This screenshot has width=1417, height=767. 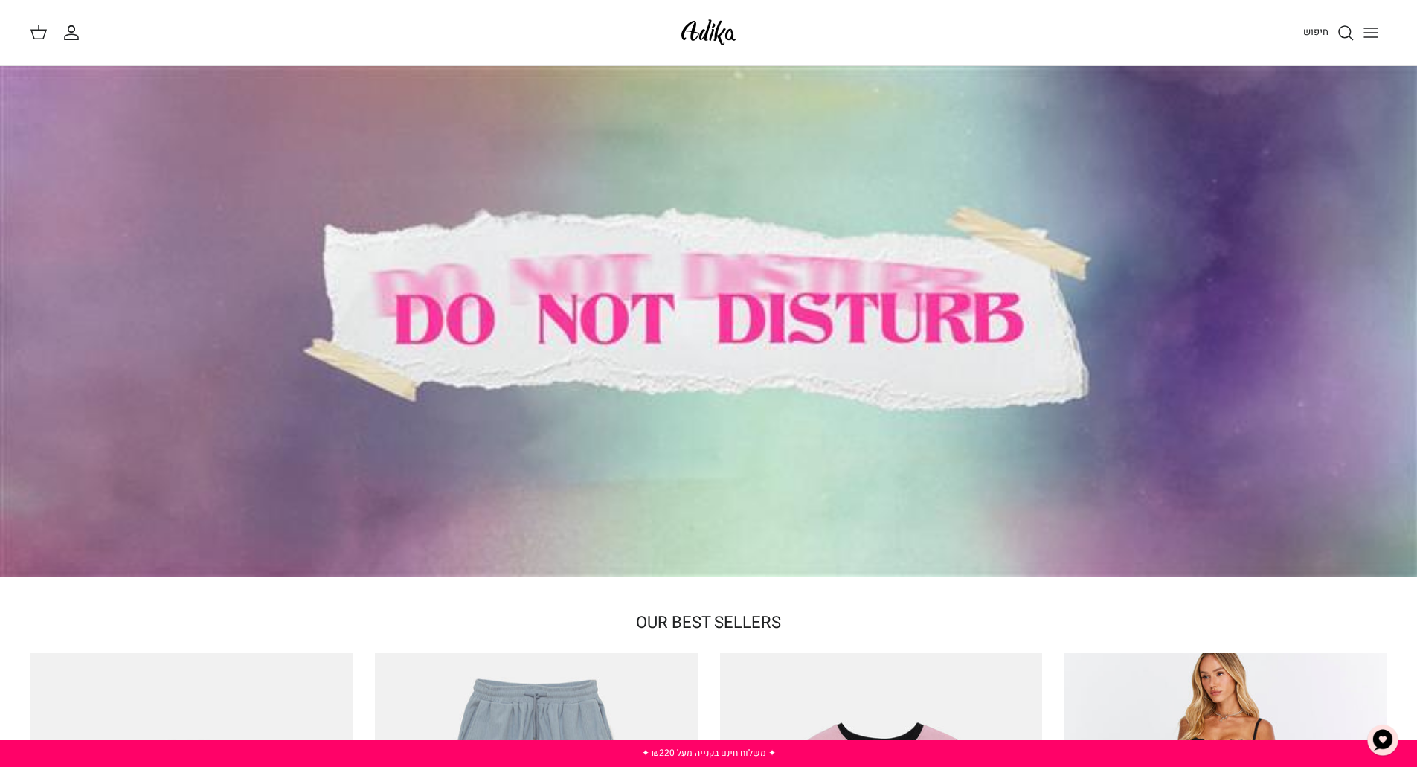 I want to click on a: החשבון שלי, so click(x=74, y=33).